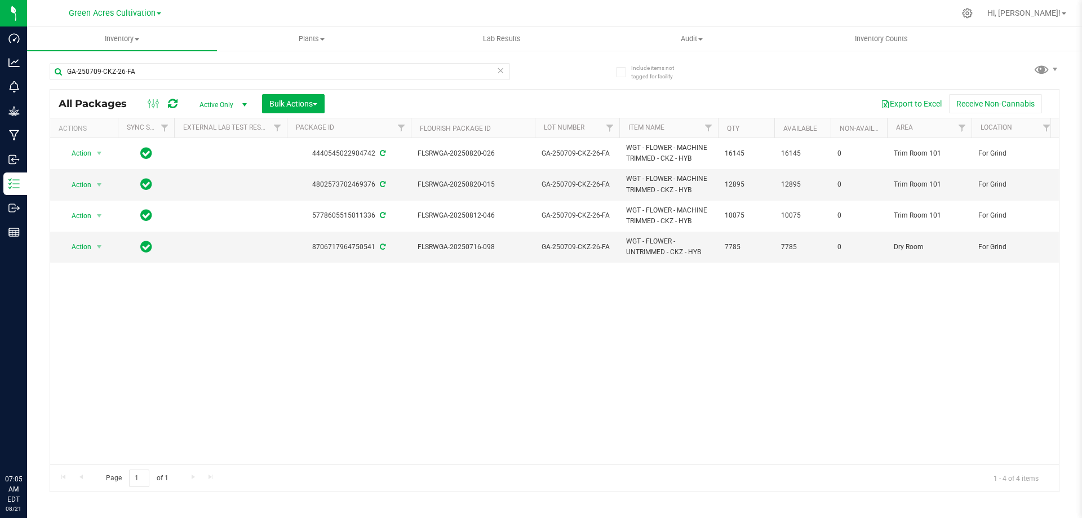 The image size is (1082, 518). Describe the element at coordinates (349, 247) in the screenshot. I see `div: 8706717964750541` at that location.